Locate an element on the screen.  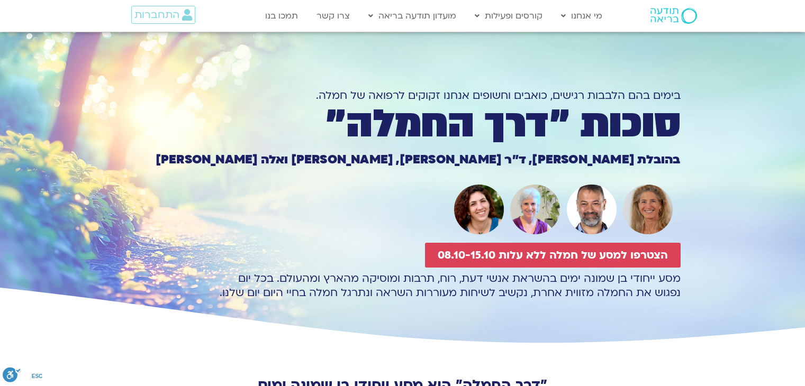
img: תודעה בריאה is located at coordinates (673, 16).